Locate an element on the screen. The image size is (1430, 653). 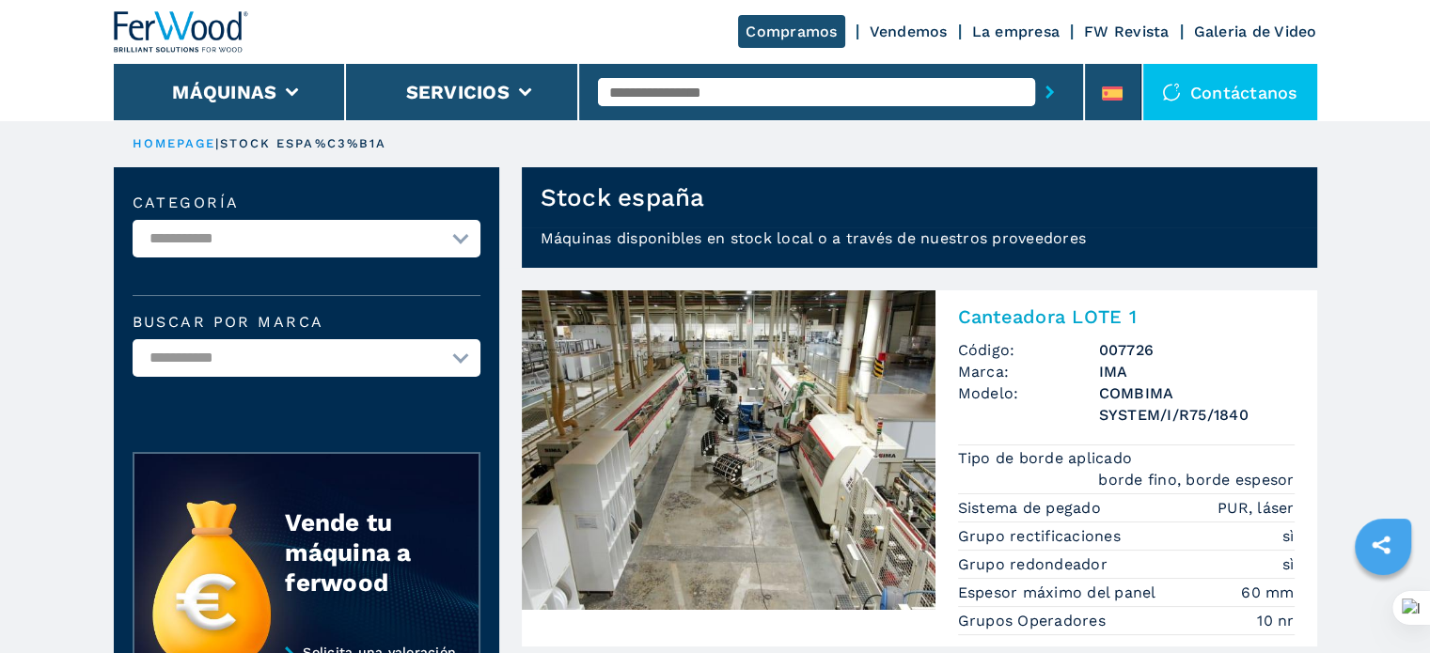
div: Contáctanos is located at coordinates (1229, 92).